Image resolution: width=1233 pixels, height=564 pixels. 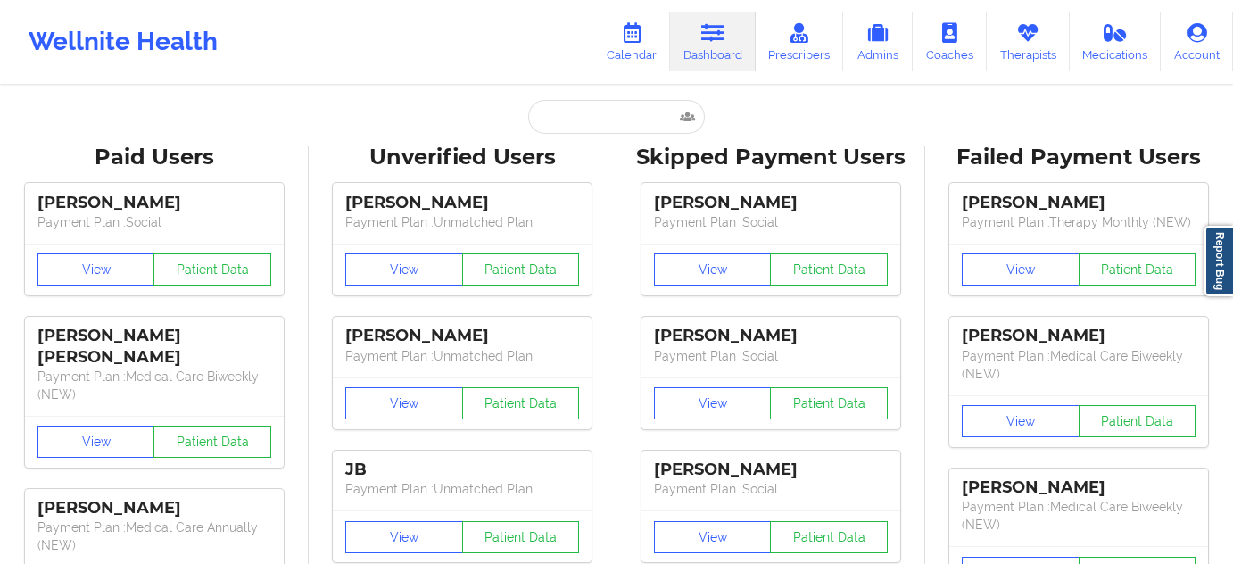 What do you see at coordinates (462, 469) in the screenshot?
I see `div: JB` at bounding box center [462, 469].